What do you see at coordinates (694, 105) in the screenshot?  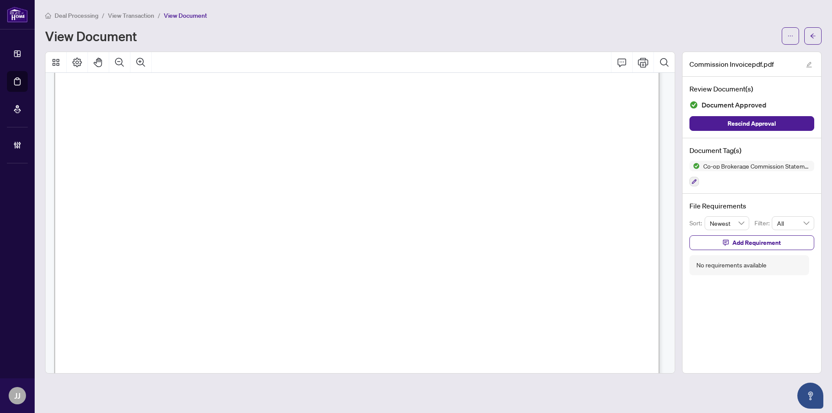 I see `img: Document Status` at bounding box center [694, 105].